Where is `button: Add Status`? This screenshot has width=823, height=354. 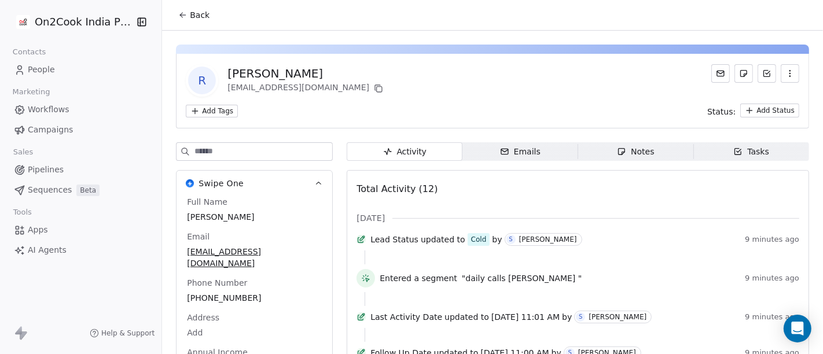
button: Add Status is located at coordinates (770, 111).